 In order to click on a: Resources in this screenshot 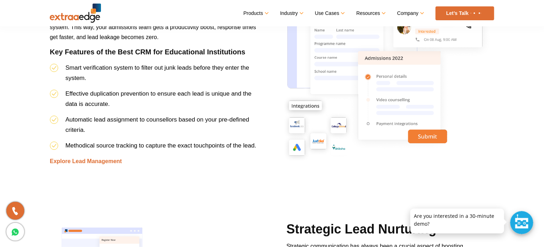, I will do `click(370, 13)`.